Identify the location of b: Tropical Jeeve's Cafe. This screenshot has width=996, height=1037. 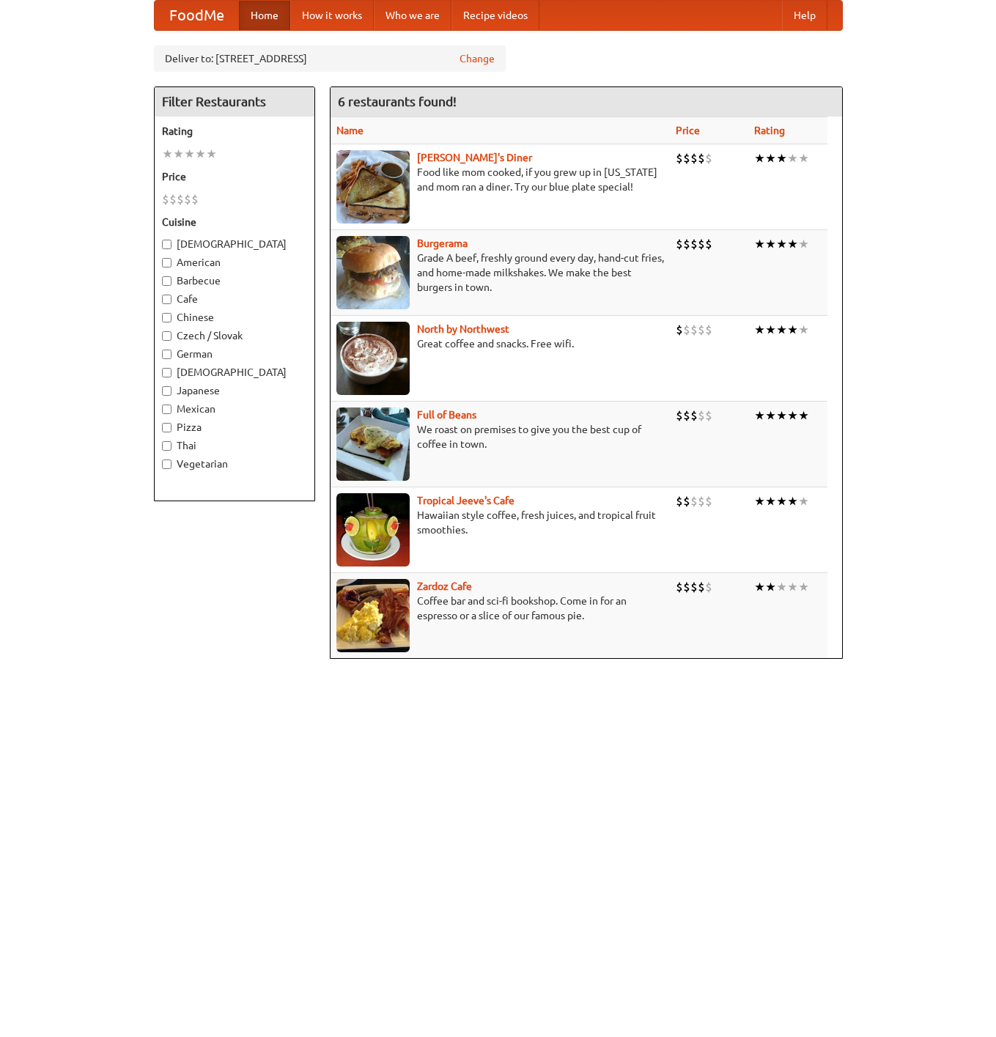
(465, 500).